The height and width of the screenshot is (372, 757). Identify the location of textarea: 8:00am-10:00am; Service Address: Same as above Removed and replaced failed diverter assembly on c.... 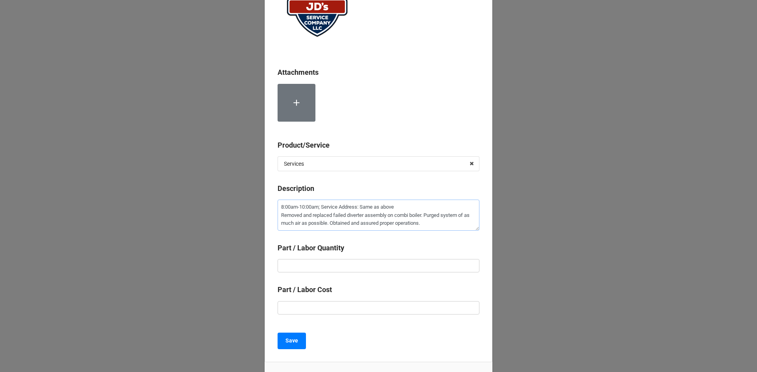
(378, 215).